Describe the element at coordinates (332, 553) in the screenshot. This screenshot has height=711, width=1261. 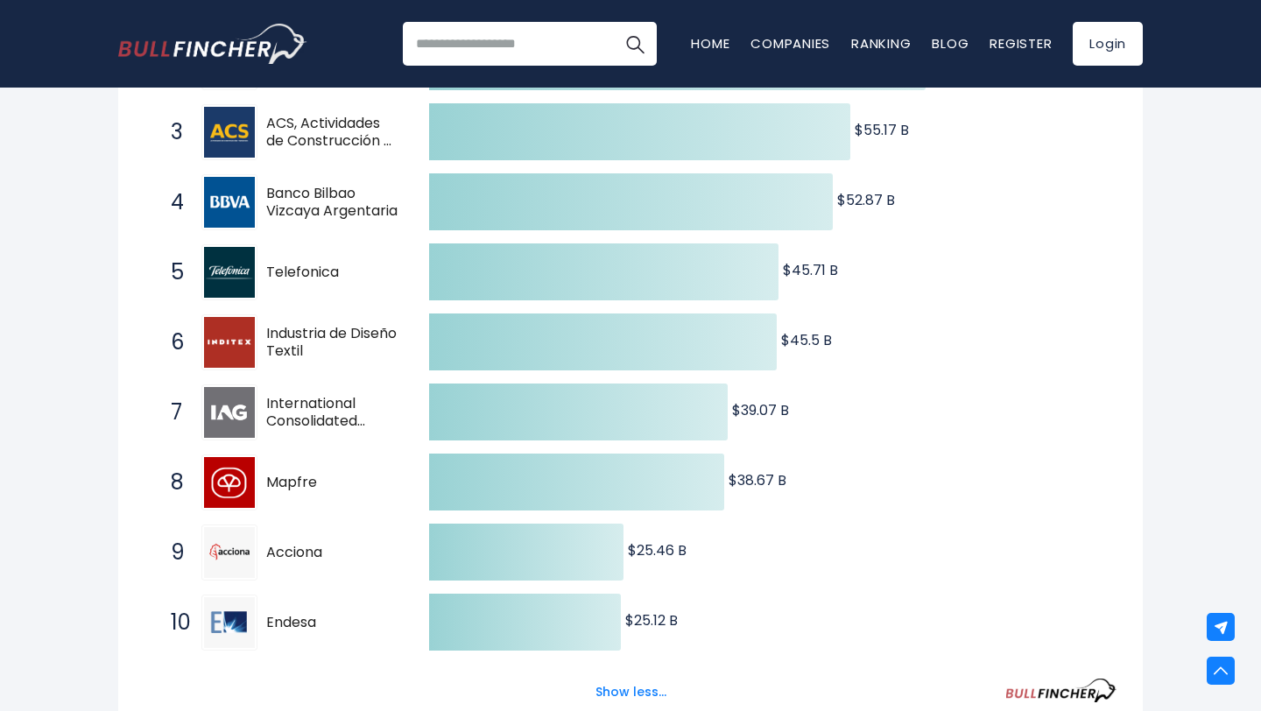
I see `span: Acciona` at that location.